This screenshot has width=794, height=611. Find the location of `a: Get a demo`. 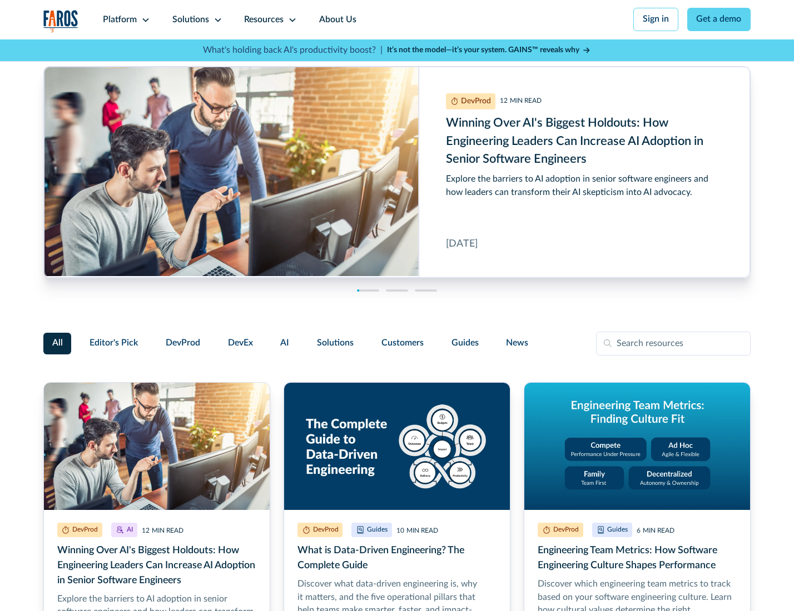

a: Get a demo is located at coordinates (719, 19).